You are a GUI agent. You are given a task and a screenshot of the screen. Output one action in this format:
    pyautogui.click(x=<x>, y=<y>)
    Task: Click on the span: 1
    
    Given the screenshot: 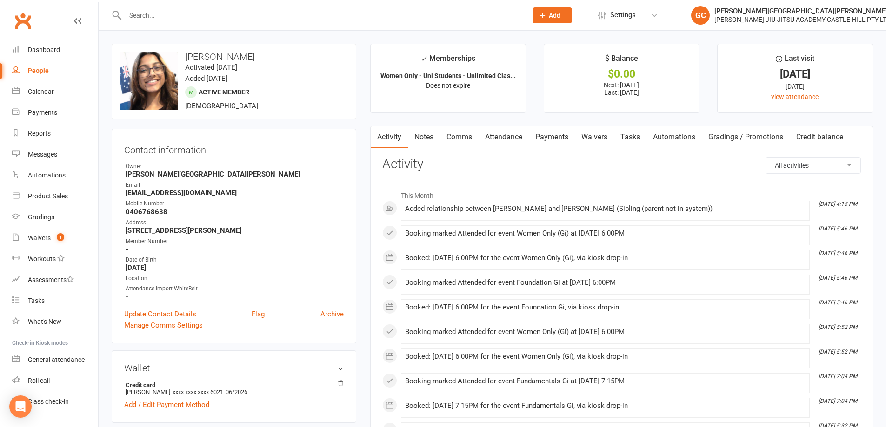 What is the action you would take?
    pyautogui.click(x=60, y=237)
    